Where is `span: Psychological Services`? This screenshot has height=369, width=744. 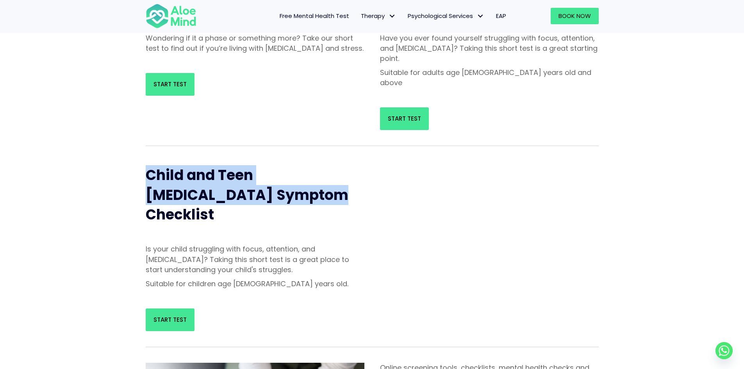
span: Psychological Services is located at coordinates (446, 16).